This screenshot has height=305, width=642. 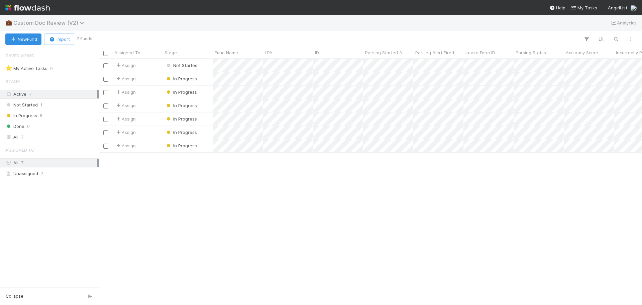 What do you see at coordinates (15, 126) in the screenshot?
I see `span: Done` at bounding box center [15, 126].